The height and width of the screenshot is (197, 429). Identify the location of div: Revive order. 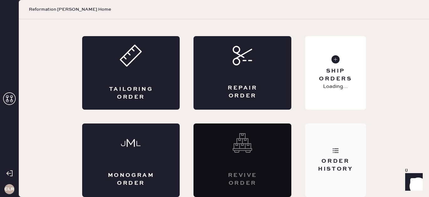
(242, 179).